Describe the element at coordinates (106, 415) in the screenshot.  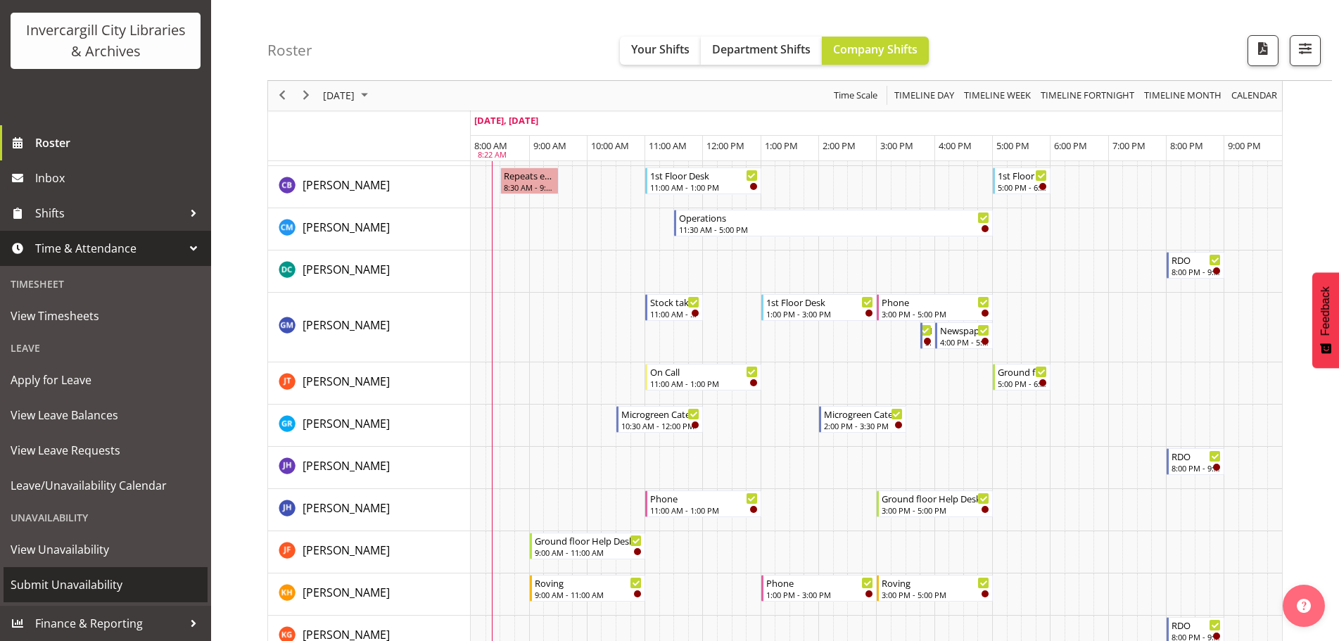
I see `a: View Leave Balances` at that location.